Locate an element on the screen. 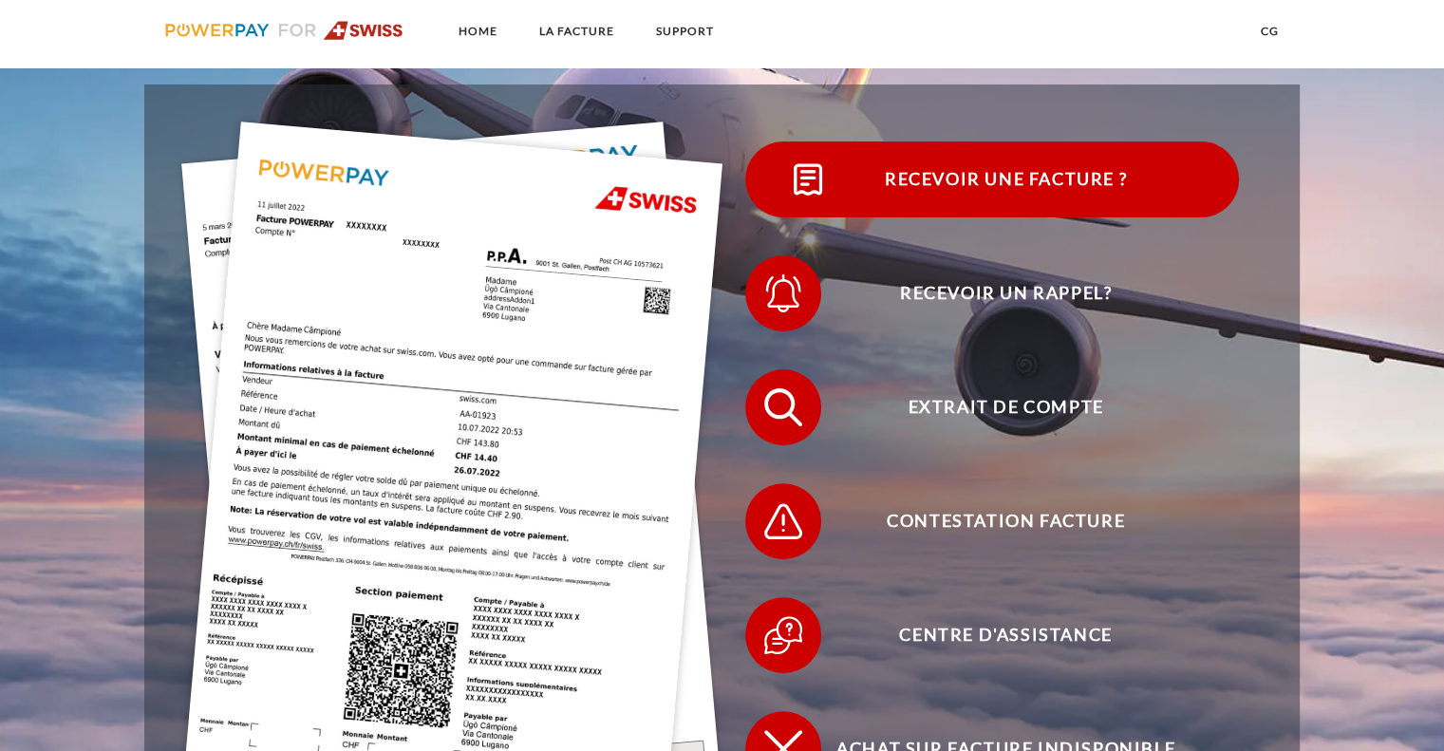 The width and height of the screenshot is (1444, 751). span: Recevoir un rappel? is located at coordinates (1006, 293).